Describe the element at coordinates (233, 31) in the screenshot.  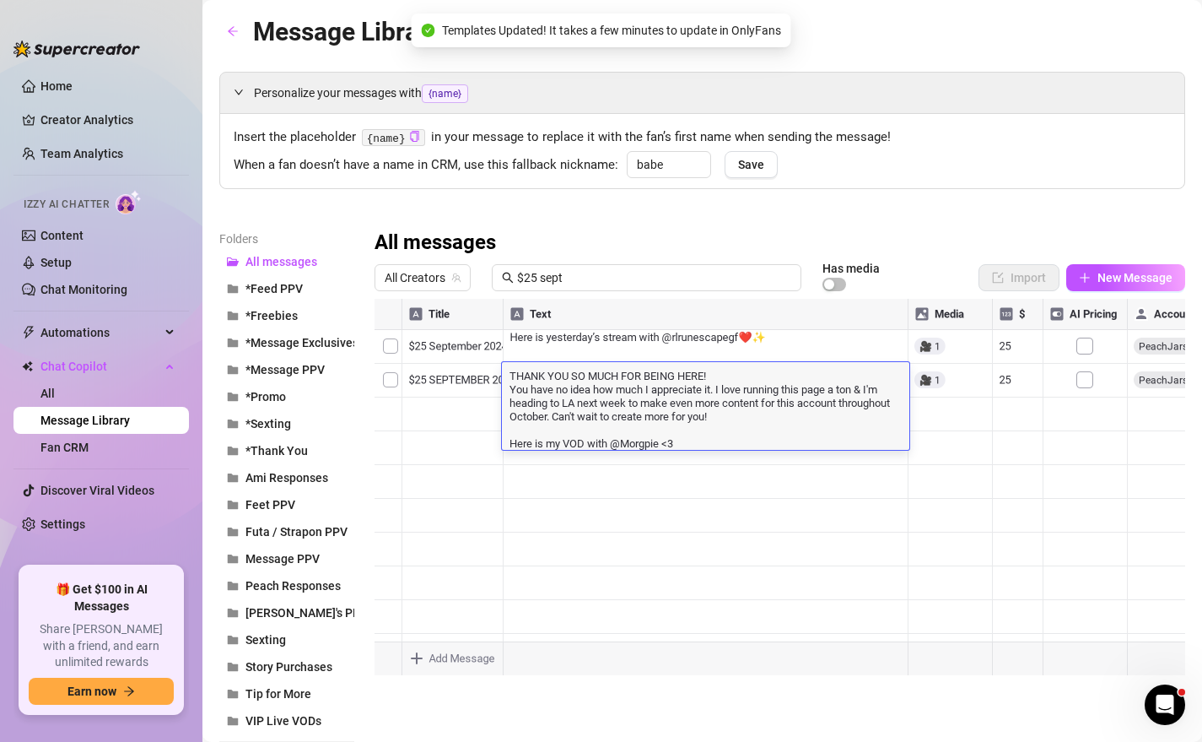
I see `span: arrow-left` at that location.